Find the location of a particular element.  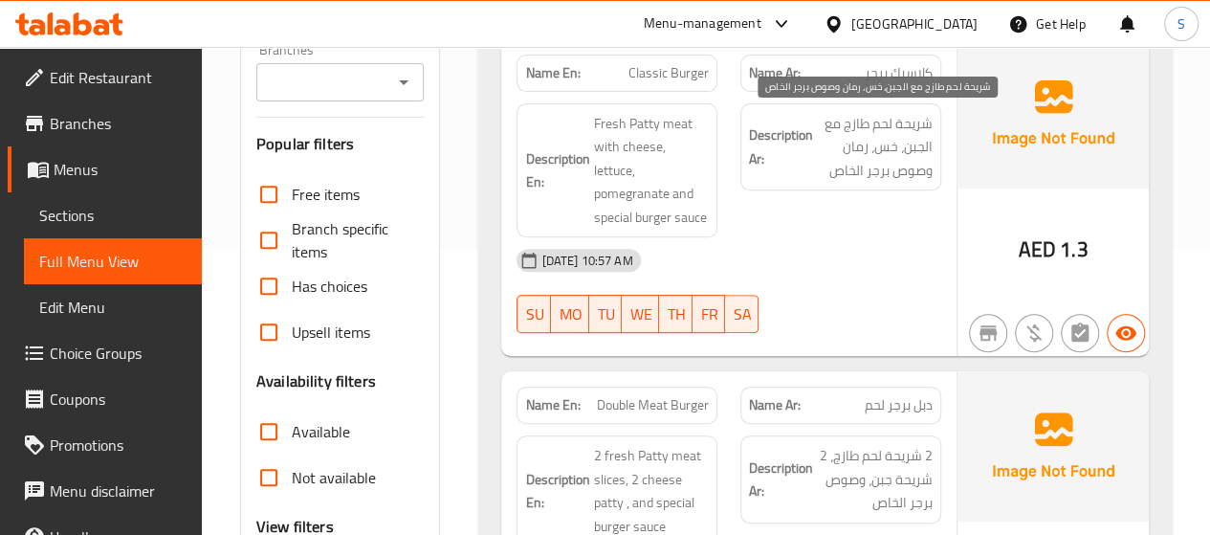

span: كلاسيك برجر is located at coordinates (898, 73).